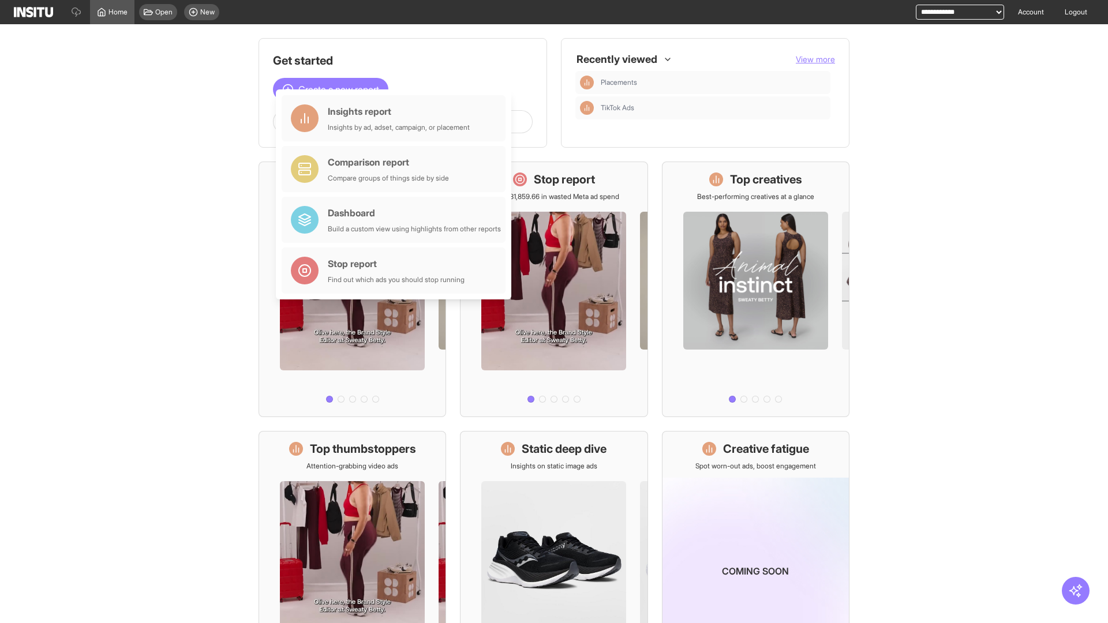 This screenshot has height=623, width=1108. I want to click on p: Save £31,859.66 in wasted Meta ad spend, so click(554, 197).